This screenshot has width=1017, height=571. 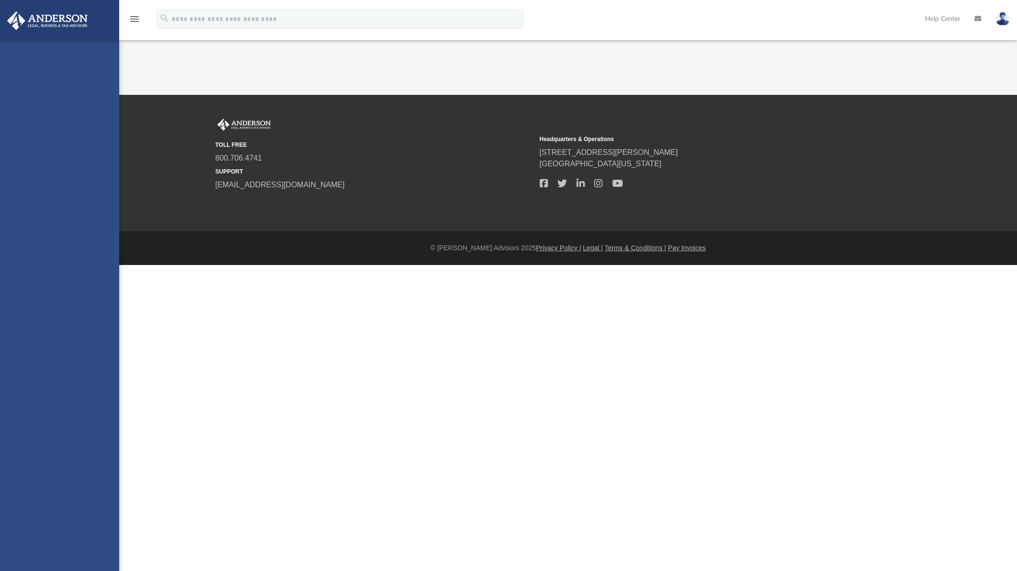 I want to click on small: TOLL FREE, so click(x=374, y=145).